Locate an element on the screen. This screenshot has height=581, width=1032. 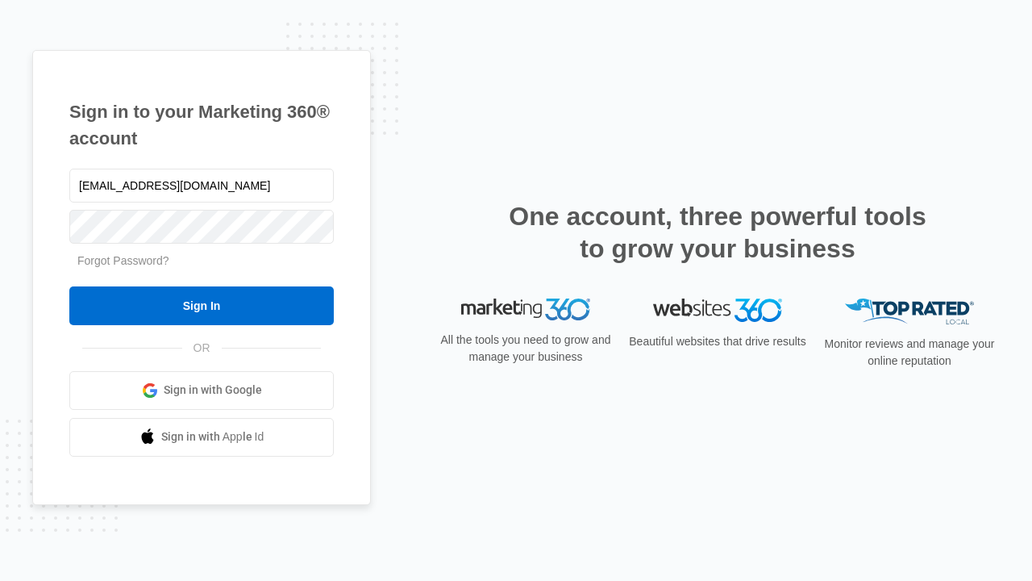
h1: Sign in to your Marketing 360® account is located at coordinates (202, 125).